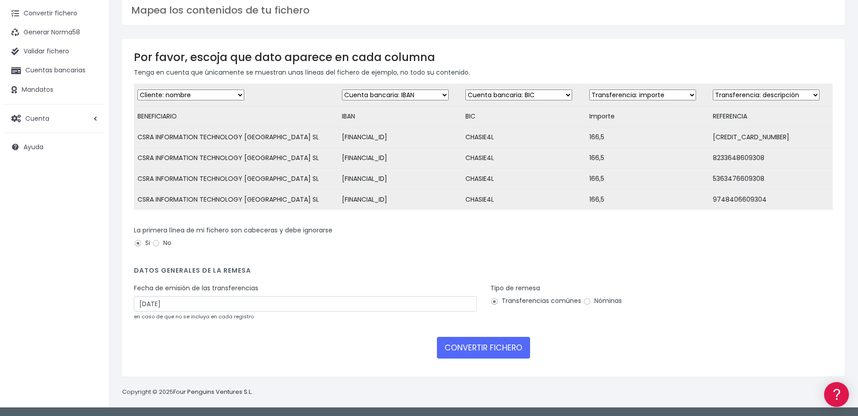  I want to click on a: Cuenta, so click(54, 118).